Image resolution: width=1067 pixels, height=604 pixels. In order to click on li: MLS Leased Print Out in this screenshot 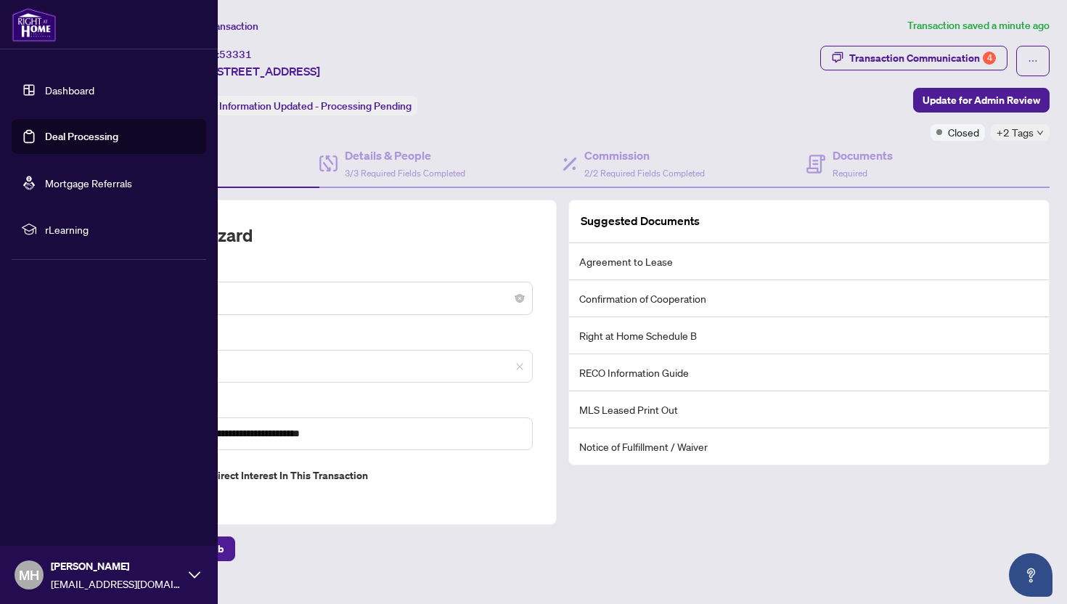, I will do `click(808, 409)`.